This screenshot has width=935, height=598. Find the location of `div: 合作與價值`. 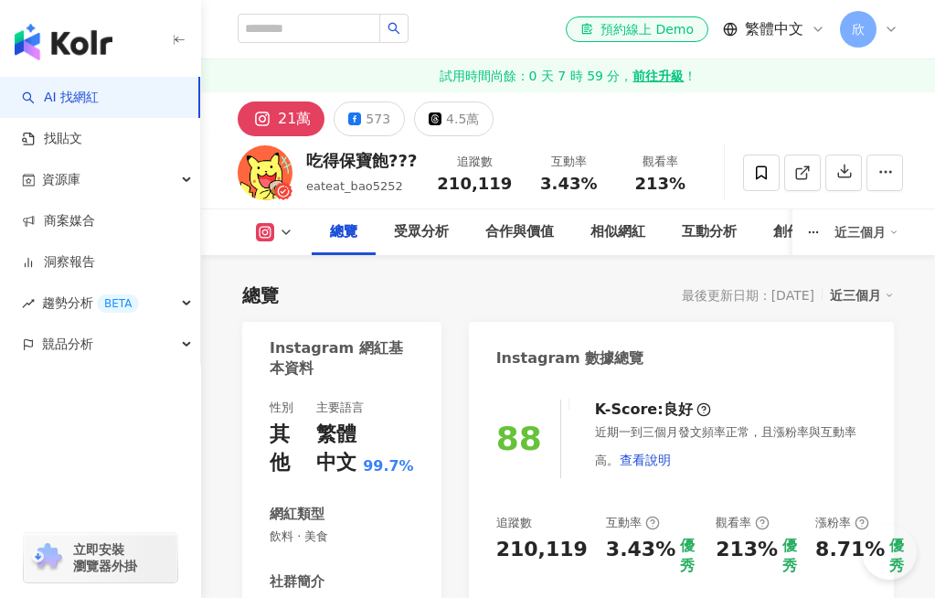

div: 合作與價值 is located at coordinates (519, 232).